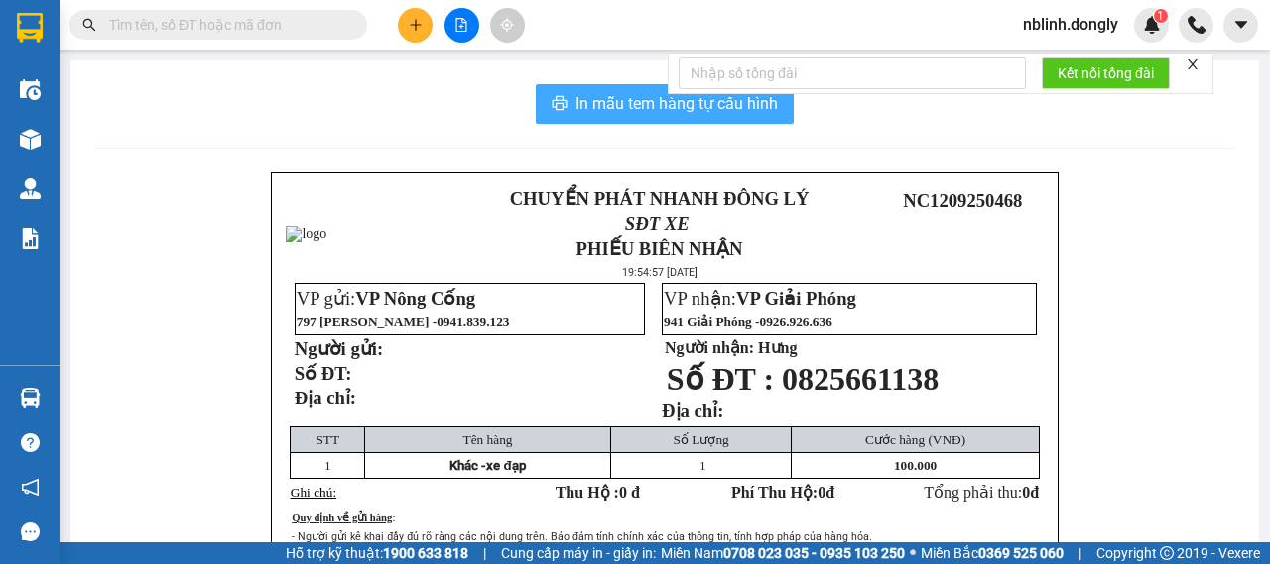 This screenshot has height=564, width=1270. What do you see at coordinates (629, 492) in the screenshot?
I see `span: 0 đ` at bounding box center [629, 492].